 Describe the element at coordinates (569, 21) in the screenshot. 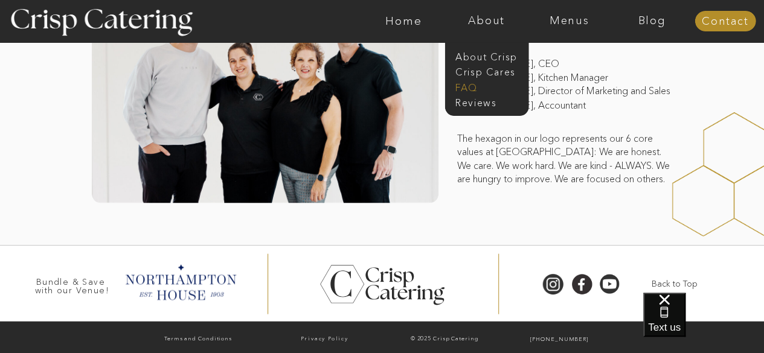

I see `a: Menus` at that location.